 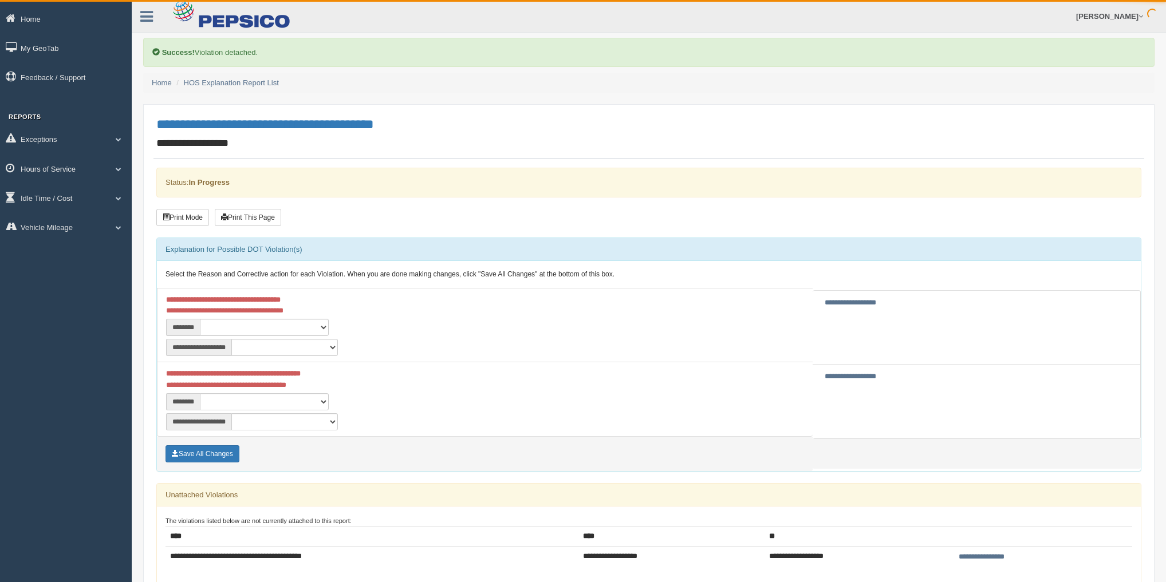 I want to click on button: Print Mode, so click(x=183, y=218).